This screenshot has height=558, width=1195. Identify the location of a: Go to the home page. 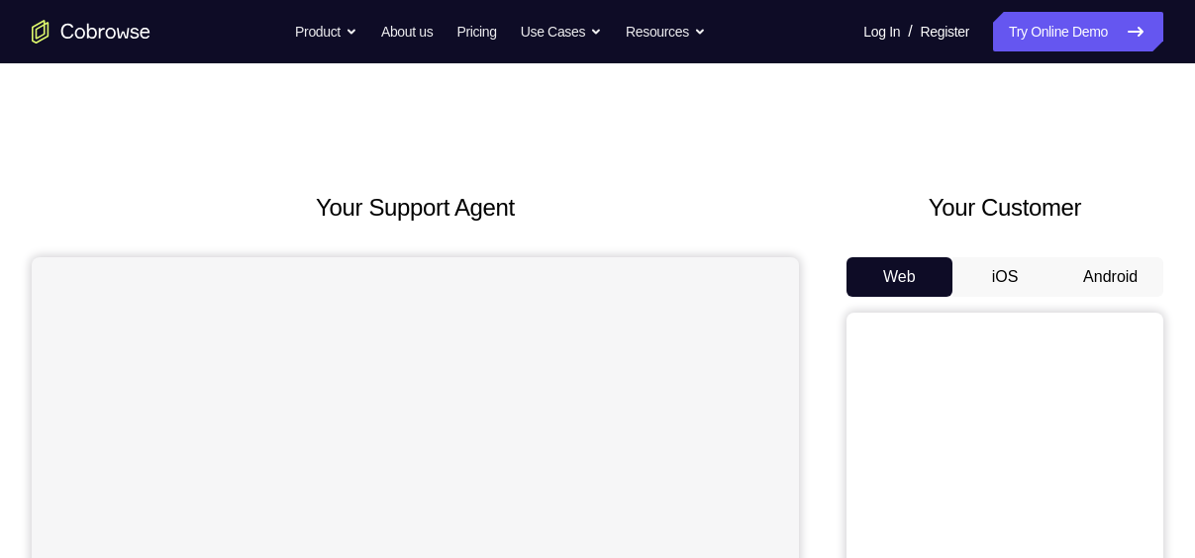
(91, 32).